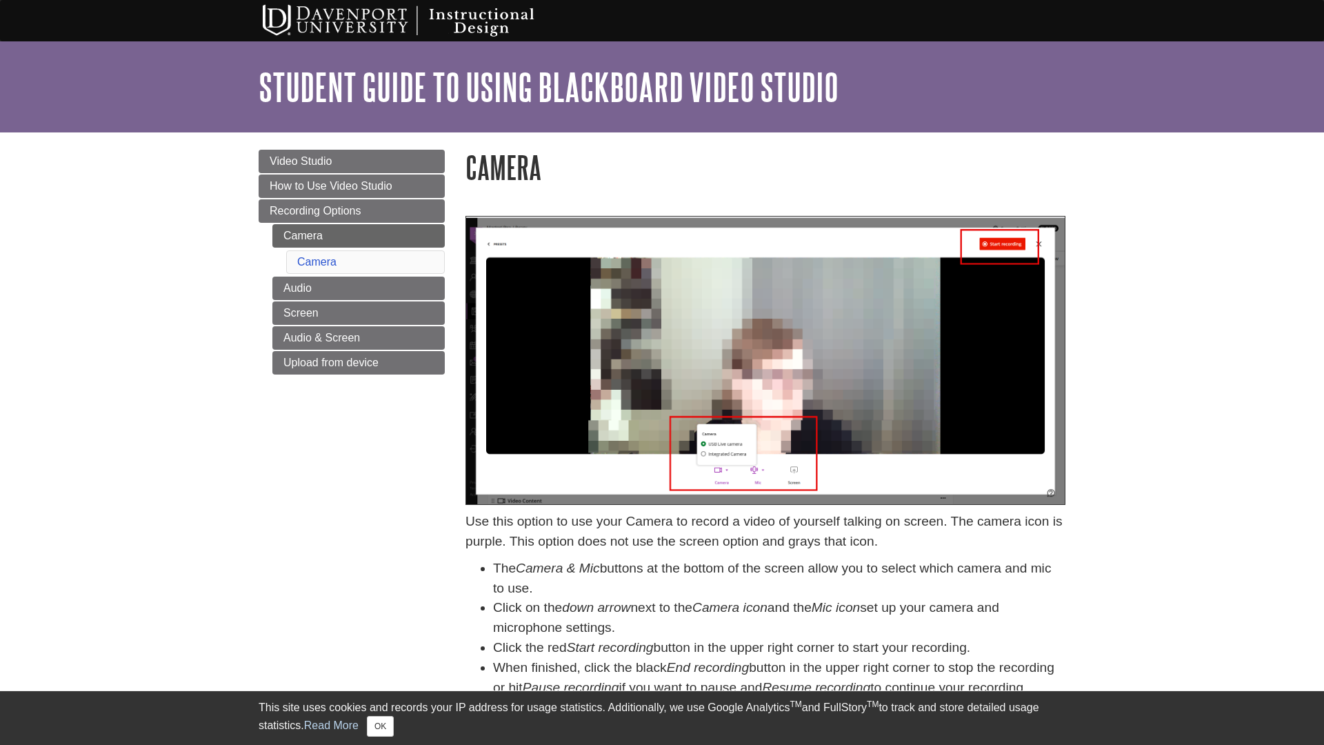  Describe the element at coordinates (359, 363) in the screenshot. I see `a: Upload from device` at that location.